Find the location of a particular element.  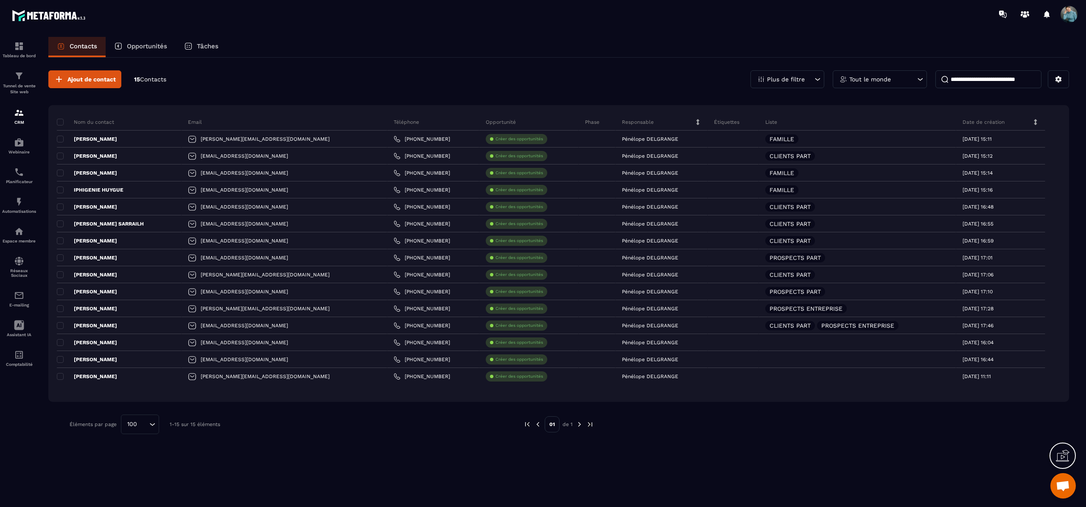

p: E-mailing is located at coordinates (19, 305).